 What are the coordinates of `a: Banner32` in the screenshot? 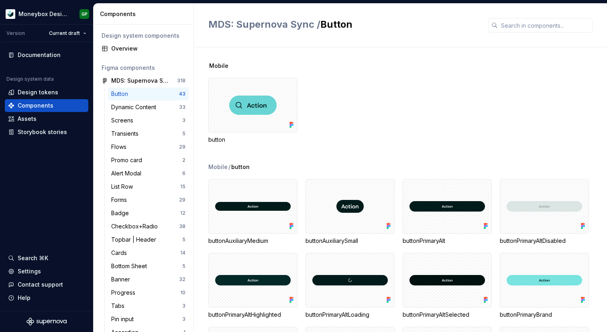 It's located at (148, 279).